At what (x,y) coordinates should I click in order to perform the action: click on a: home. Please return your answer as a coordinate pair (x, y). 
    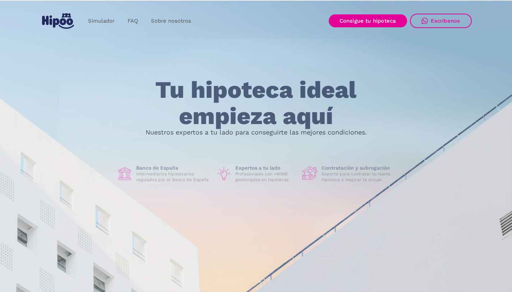
    Looking at the image, I should click on (58, 21).